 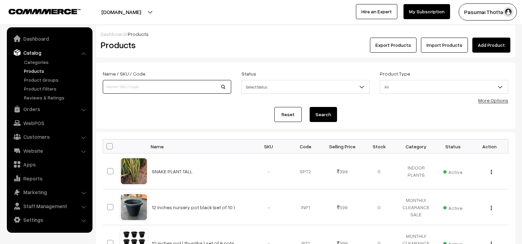 I want to click on a: Products, so click(x=56, y=71).